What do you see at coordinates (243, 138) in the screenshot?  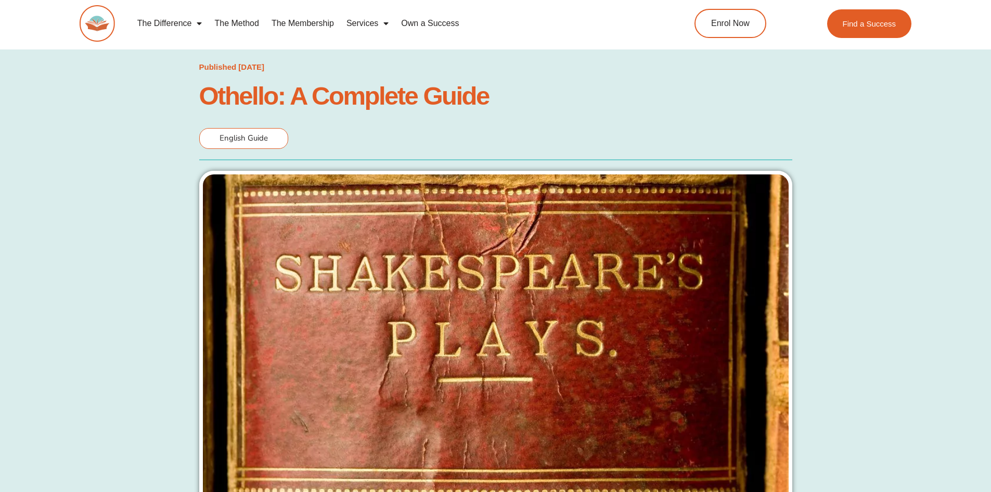 I see `span: English Guide` at bounding box center [243, 138].